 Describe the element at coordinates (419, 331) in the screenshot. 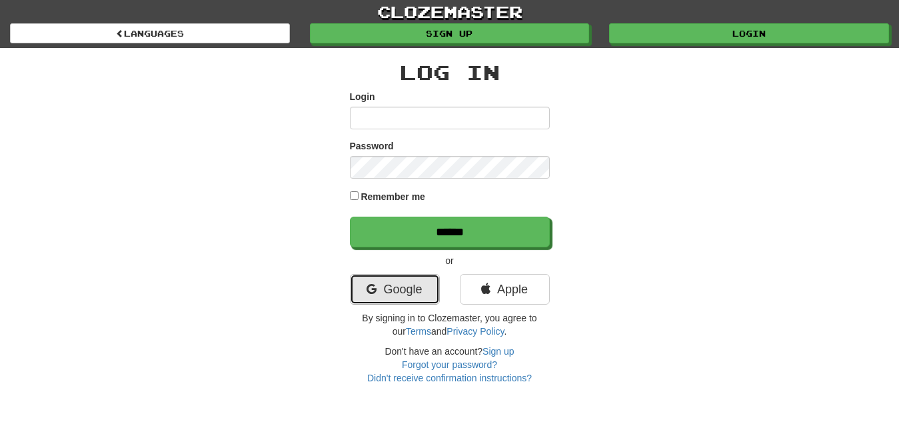

I see `a: Terms` at that location.